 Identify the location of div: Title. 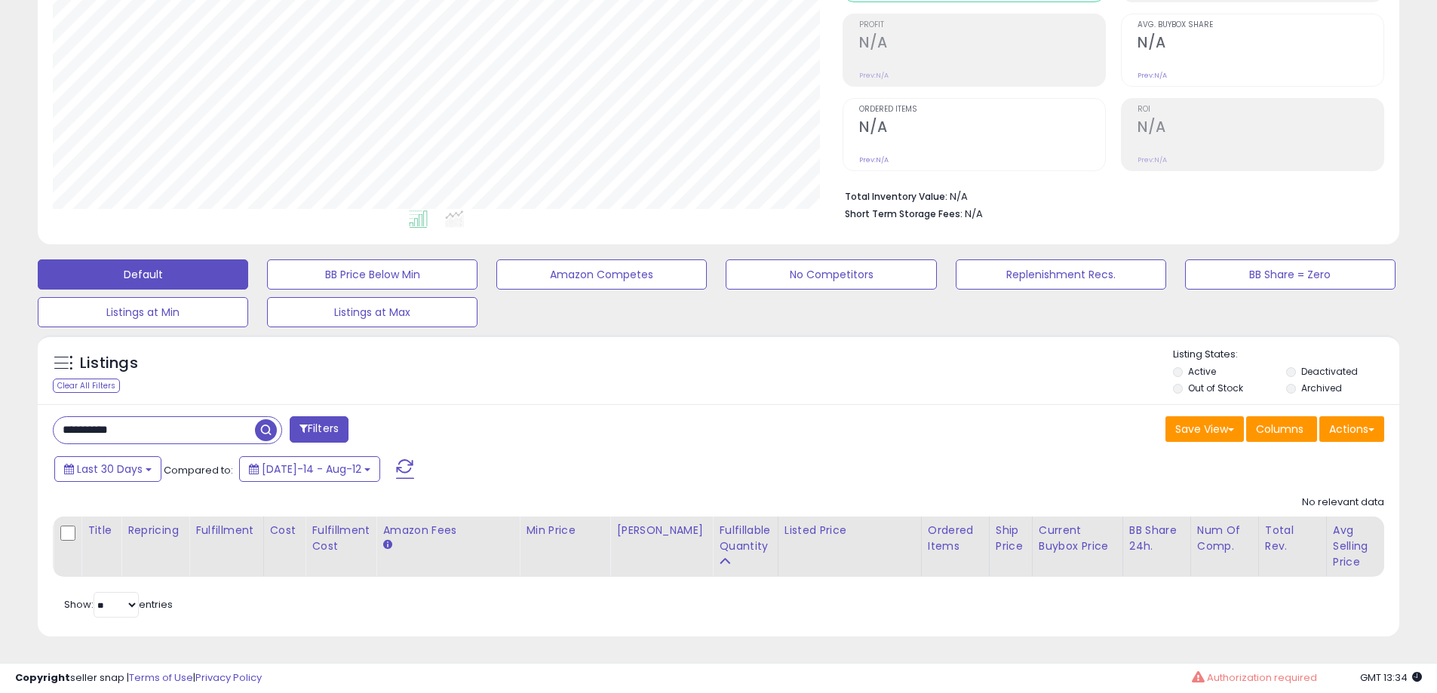
(101, 530).